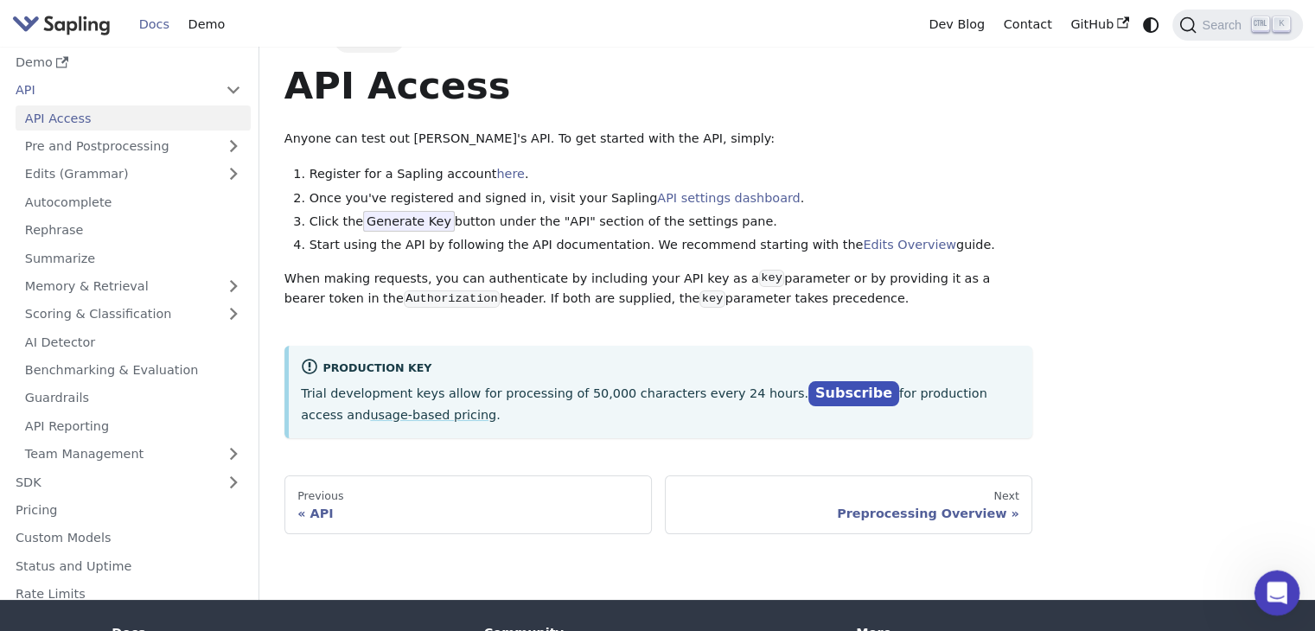  I want to click on a: API, so click(111, 90).